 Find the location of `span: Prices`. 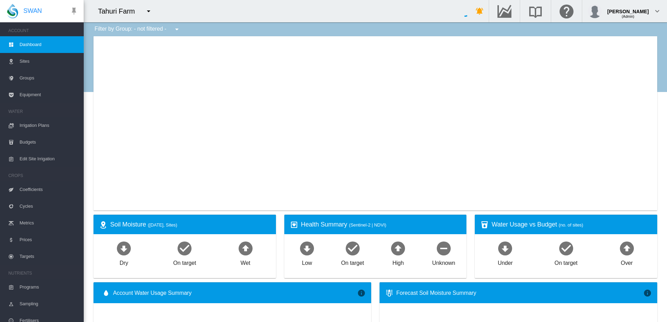

span: Prices is located at coordinates (49, 240).